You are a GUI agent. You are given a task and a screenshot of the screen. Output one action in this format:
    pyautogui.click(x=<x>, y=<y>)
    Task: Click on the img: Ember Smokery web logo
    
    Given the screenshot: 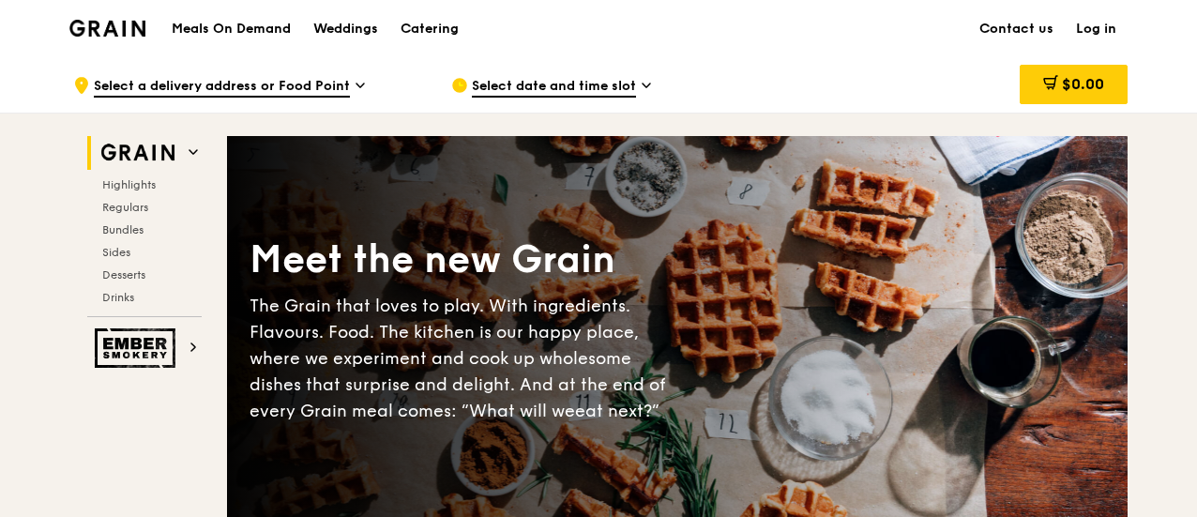 What is the action you would take?
    pyautogui.click(x=138, y=348)
    